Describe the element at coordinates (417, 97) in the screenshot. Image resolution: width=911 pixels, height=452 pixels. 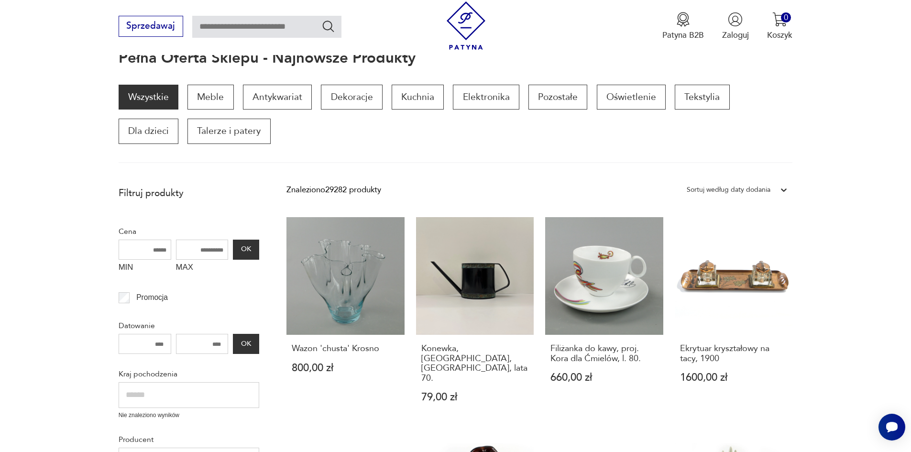
I see `a: Kuchnia` at that location.